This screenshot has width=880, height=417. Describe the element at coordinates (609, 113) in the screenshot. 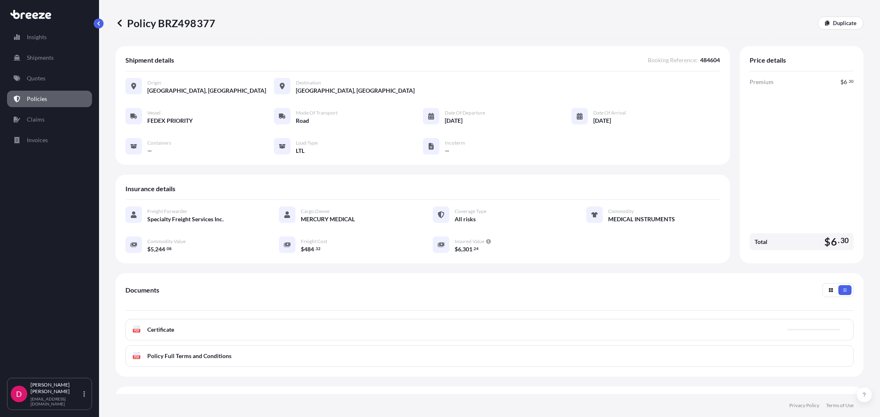

I see `span: Date of Arrival` at that location.